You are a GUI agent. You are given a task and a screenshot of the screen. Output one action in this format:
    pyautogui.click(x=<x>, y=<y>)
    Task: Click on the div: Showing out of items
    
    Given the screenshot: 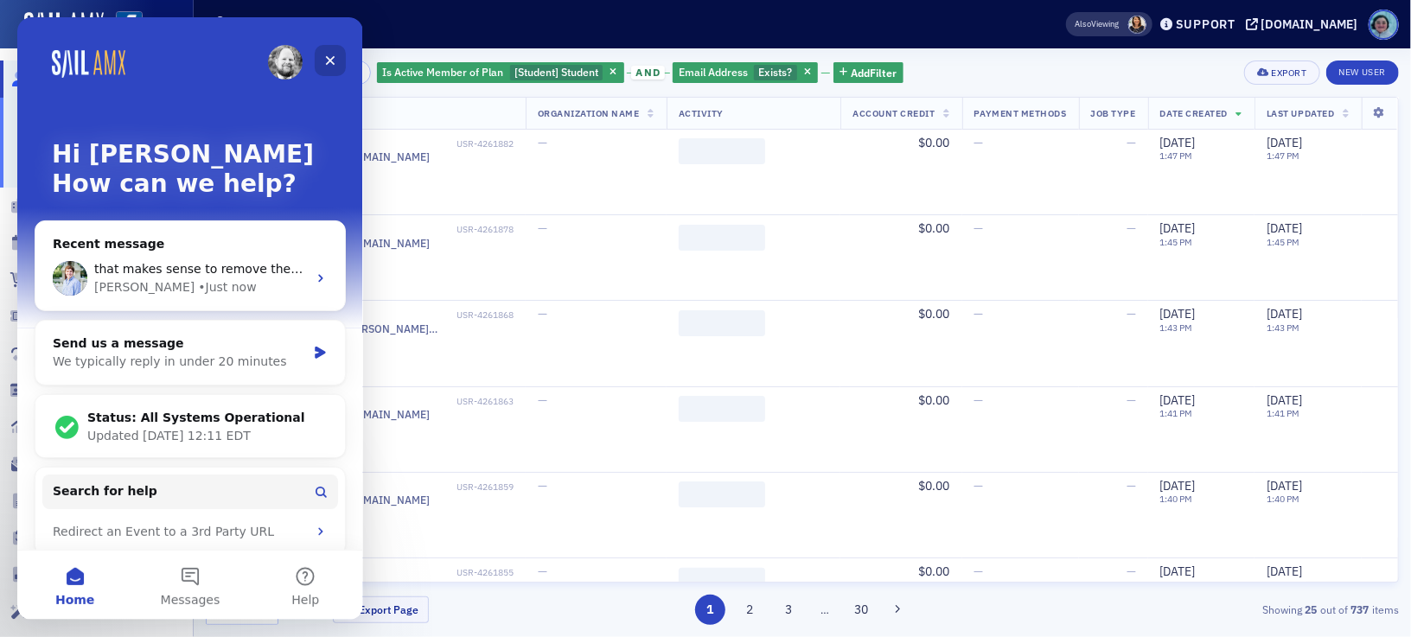 What is the action you would take?
    pyautogui.click(x=1206, y=610)
    